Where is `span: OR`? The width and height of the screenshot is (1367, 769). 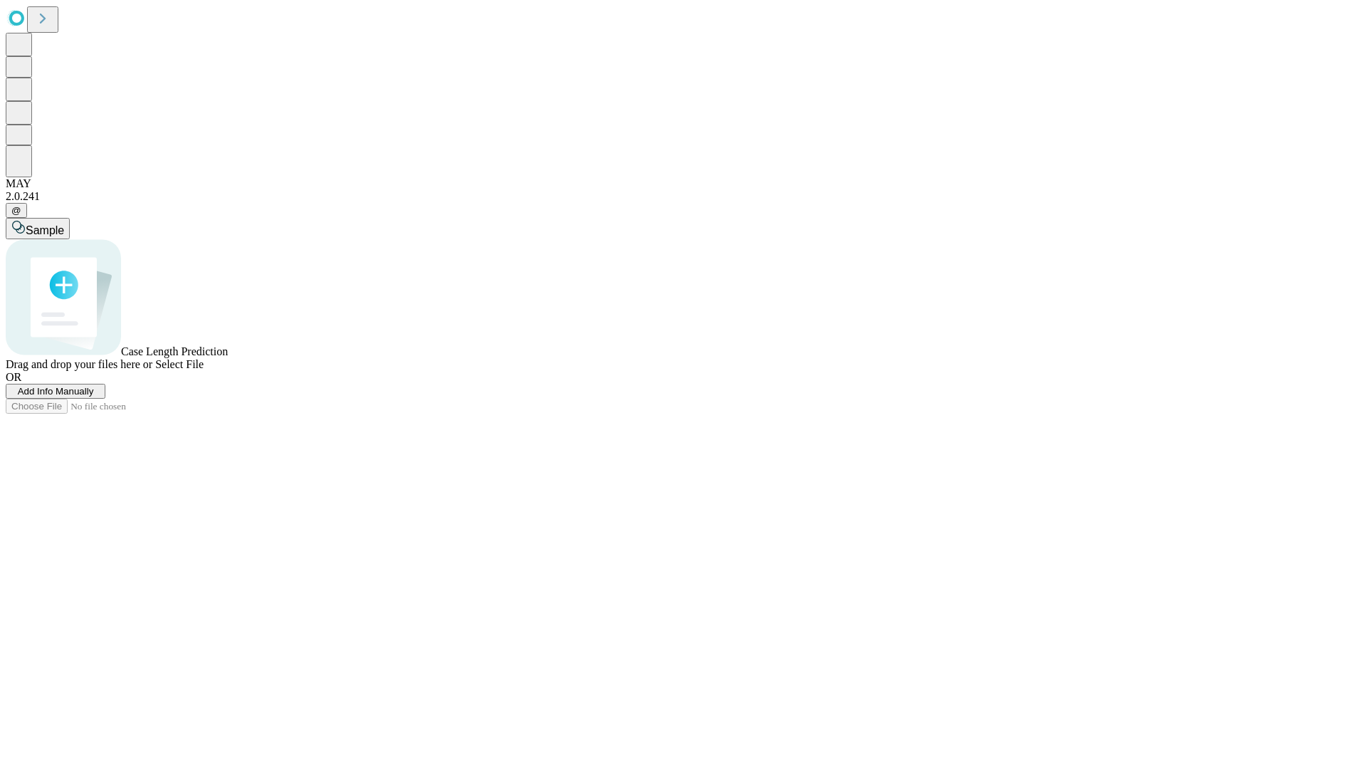
span: OR is located at coordinates (14, 377).